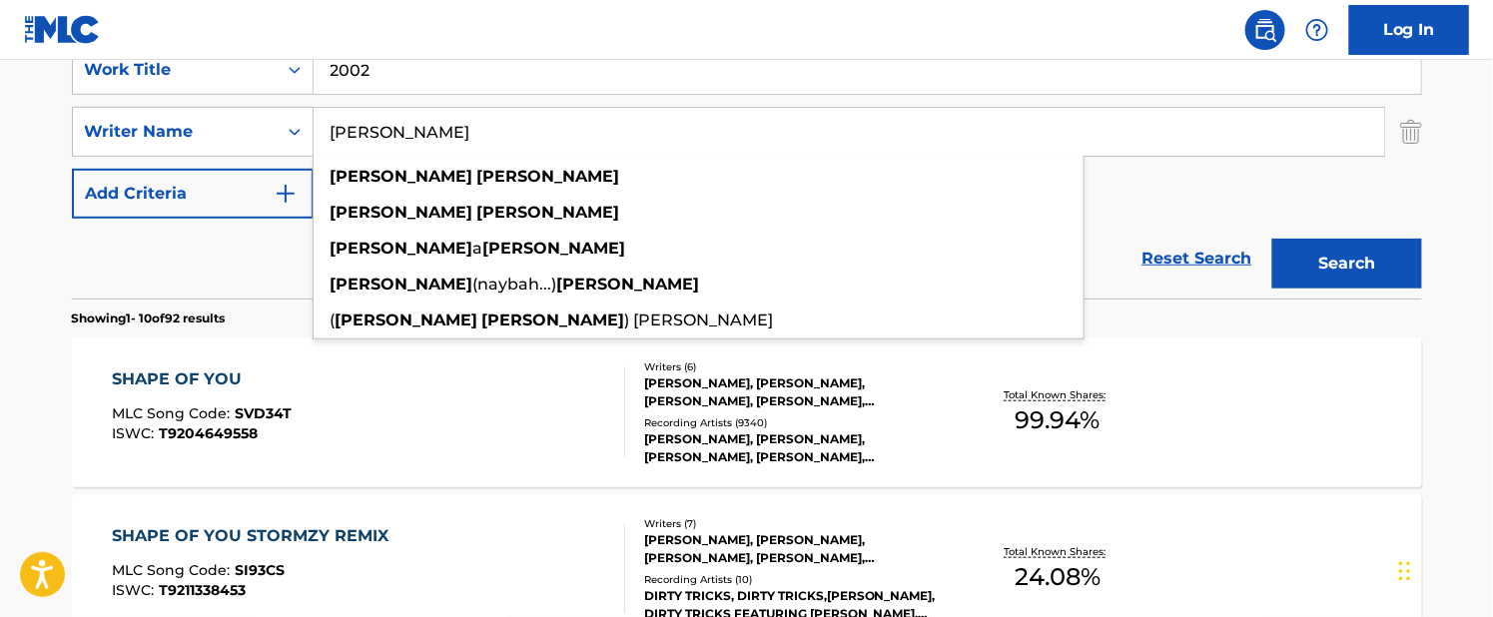 Image resolution: width=1493 pixels, height=617 pixels. I want to click on a: Log In, so click(1409, 30).